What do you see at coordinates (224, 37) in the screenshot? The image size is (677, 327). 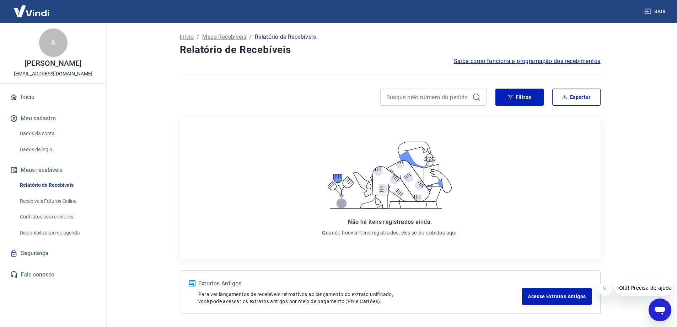 I see `a: Meus Recebíveis` at bounding box center [224, 37].